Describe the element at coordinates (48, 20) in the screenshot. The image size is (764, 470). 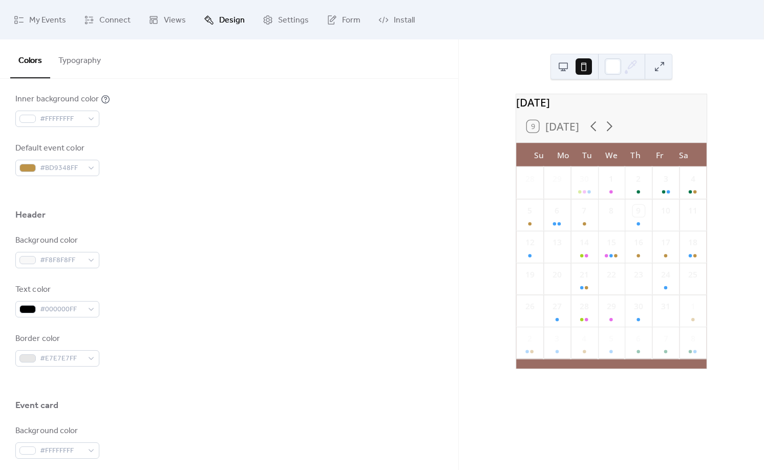
I see `span: My Events` at that location.